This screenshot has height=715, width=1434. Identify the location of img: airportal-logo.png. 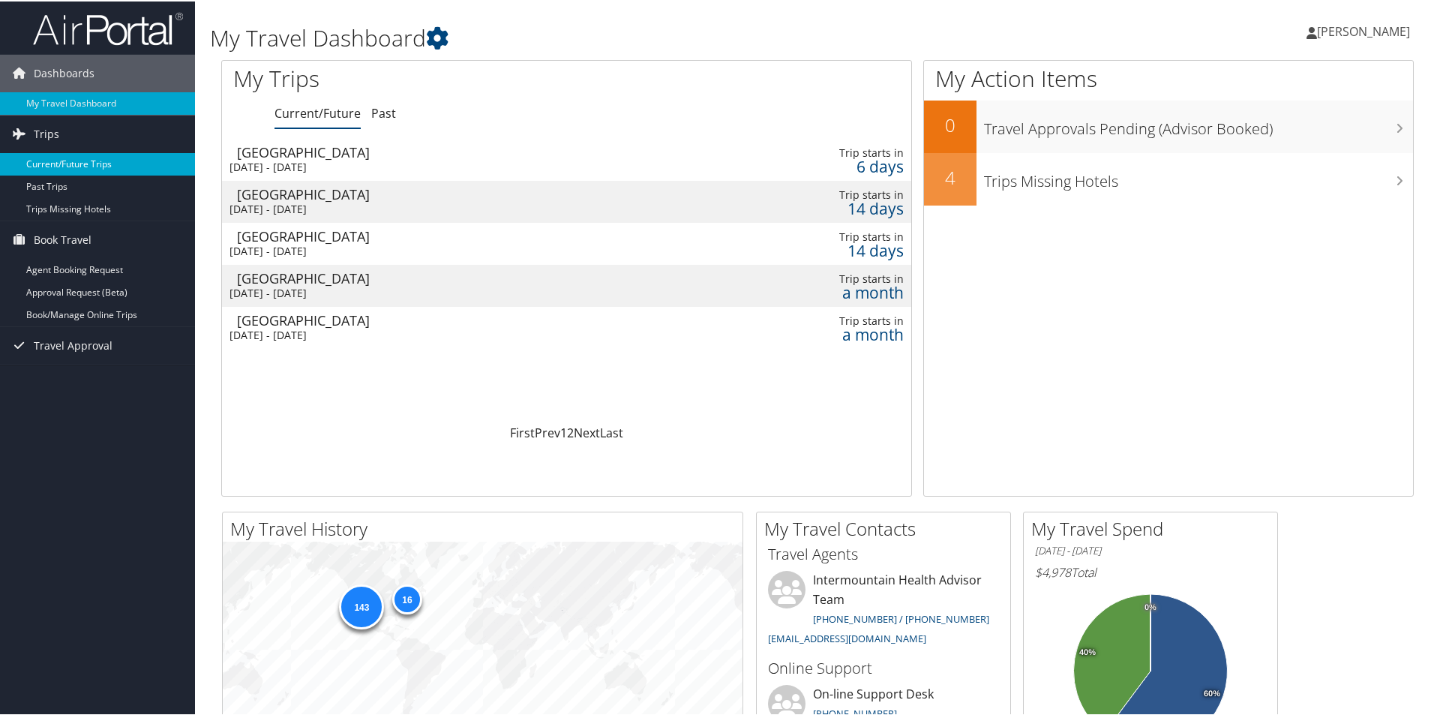
(108, 27).